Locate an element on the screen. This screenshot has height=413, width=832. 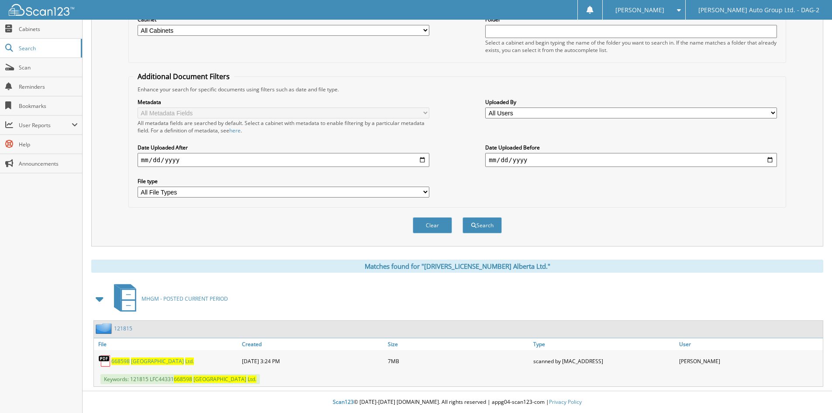
button: Clear is located at coordinates (432, 225).